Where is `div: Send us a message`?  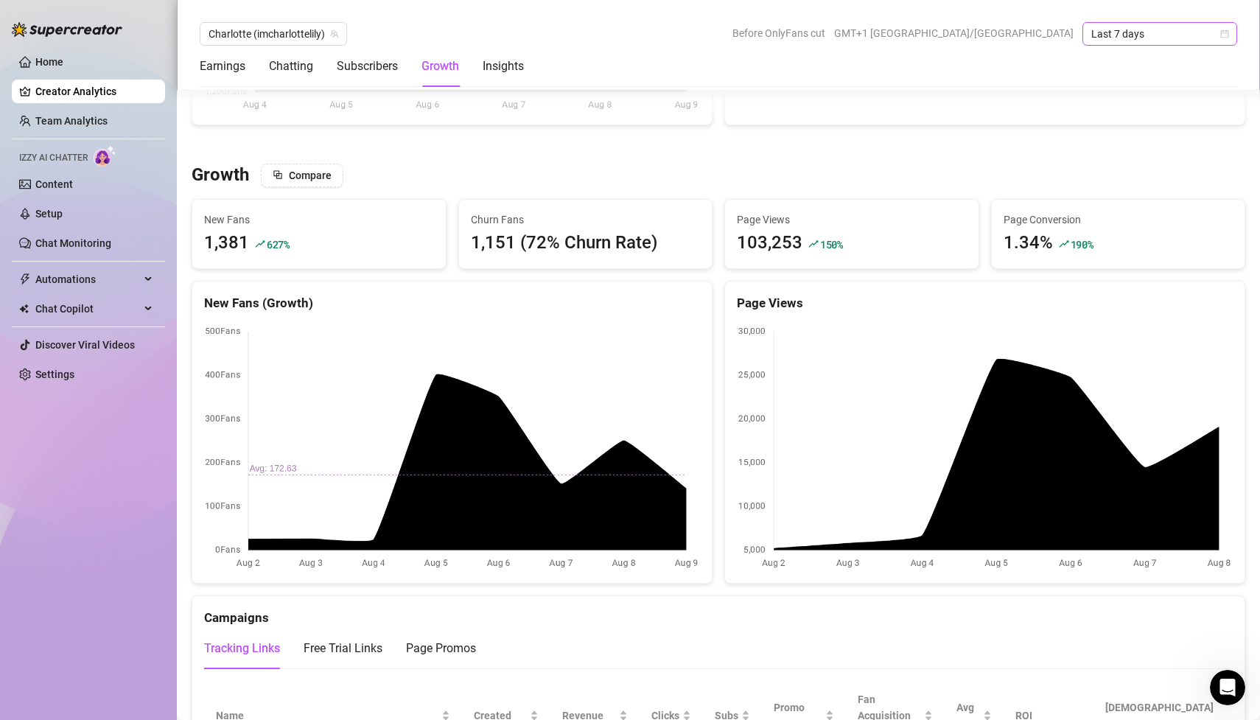
div: Send us a message is located at coordinates (138, 218).